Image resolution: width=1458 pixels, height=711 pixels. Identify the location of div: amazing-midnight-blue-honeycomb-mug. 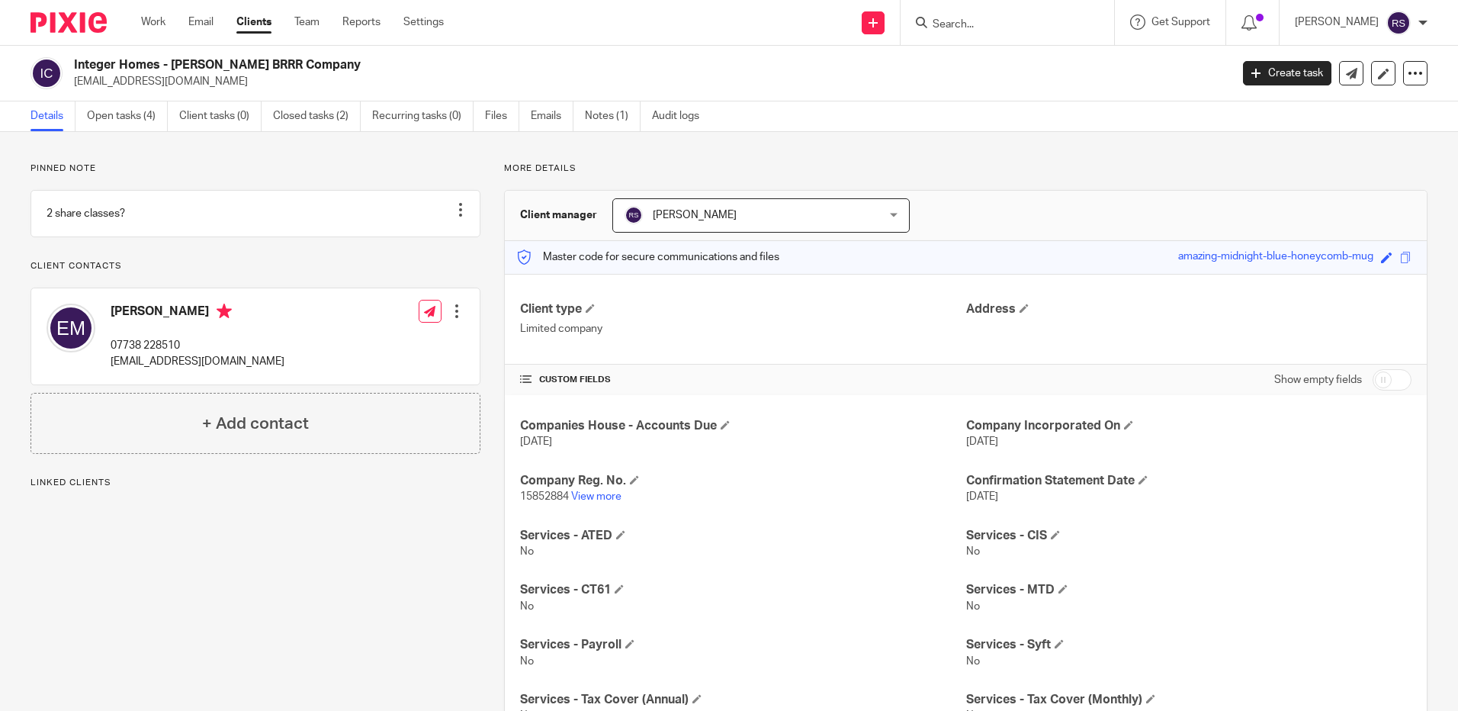
(1276, 257).